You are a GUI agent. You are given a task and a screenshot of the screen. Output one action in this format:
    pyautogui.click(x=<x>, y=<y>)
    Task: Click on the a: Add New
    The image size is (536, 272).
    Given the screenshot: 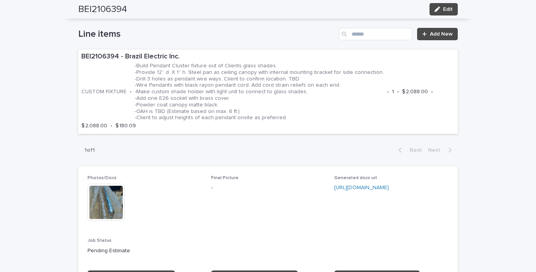 What is the action you would take?
    pyautogui.click(x=437, y=34)
    